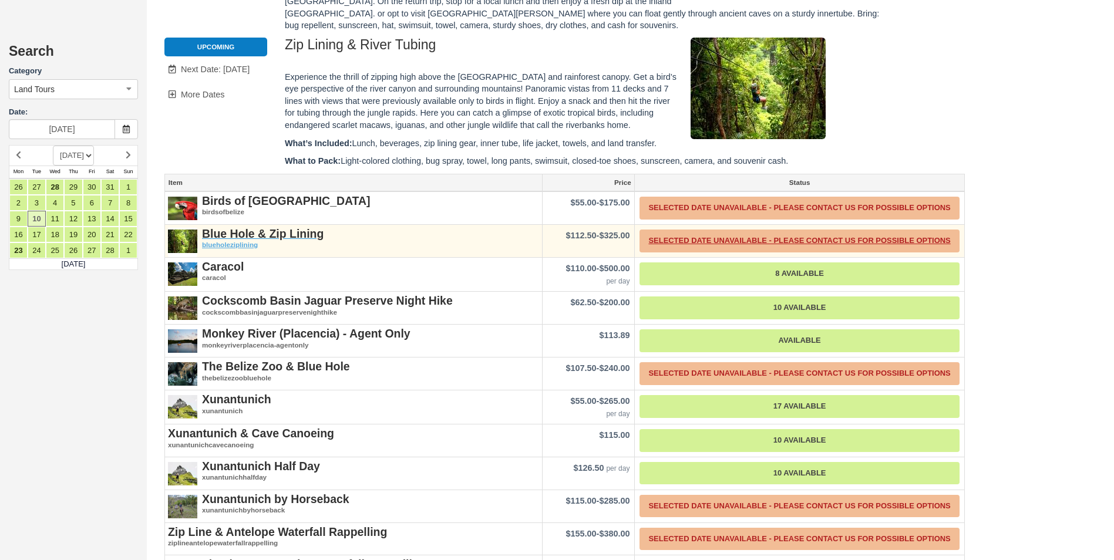 This screenshot has width=1114, height=560. What do you see at coordinates (276, 366) in the screenshot?
I see `strong: The Belize Zoo & Blue Hole` at bounding box center [276, 366].